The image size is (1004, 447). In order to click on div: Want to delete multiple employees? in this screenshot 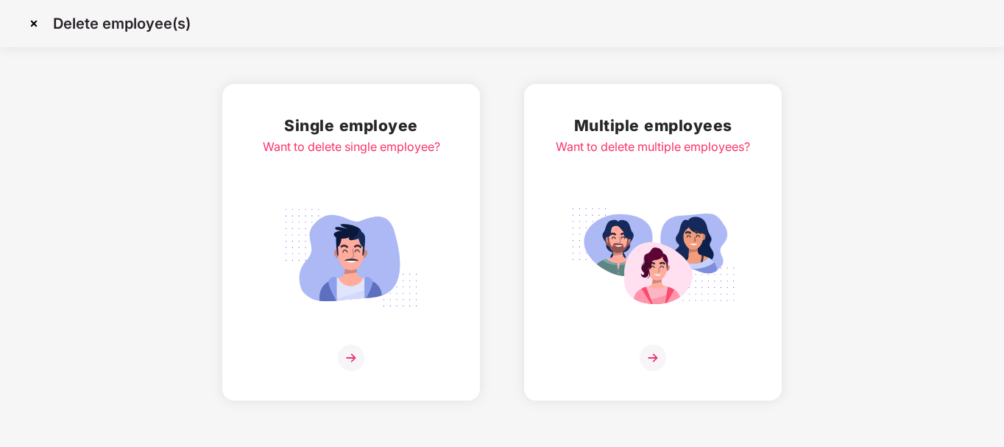, I will do `click(653, 146)`.